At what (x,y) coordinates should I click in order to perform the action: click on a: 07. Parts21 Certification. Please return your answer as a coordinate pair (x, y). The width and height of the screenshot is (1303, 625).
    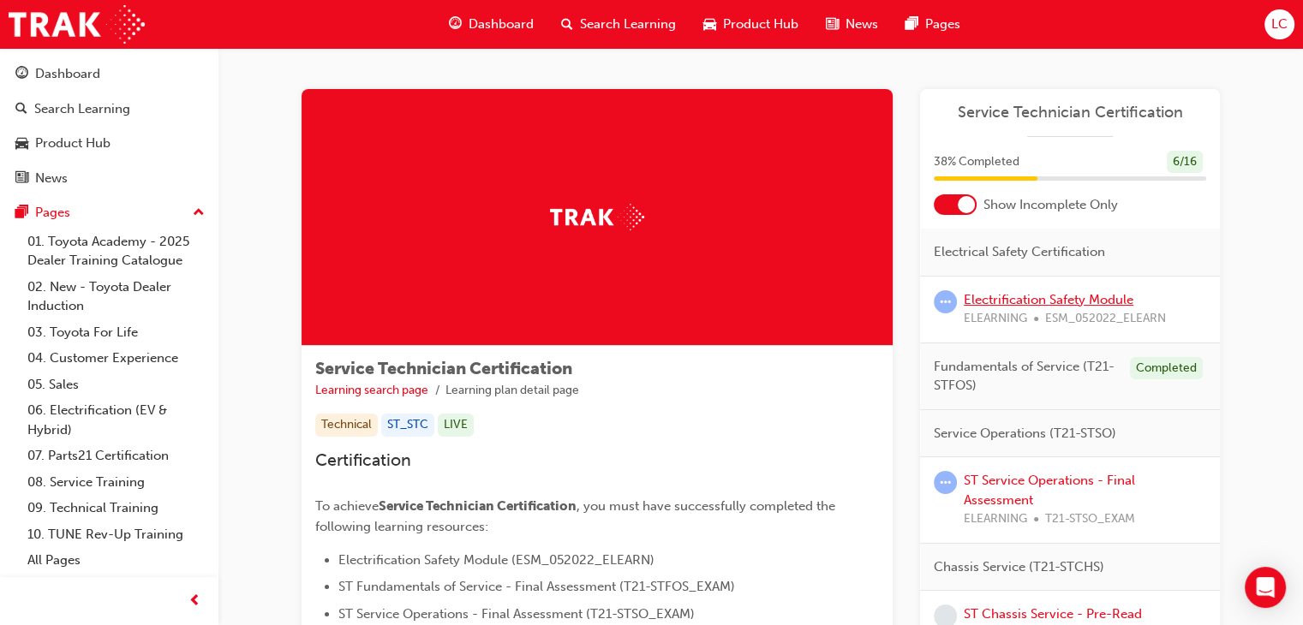
    Looking at the image, I should click on (116, 456).